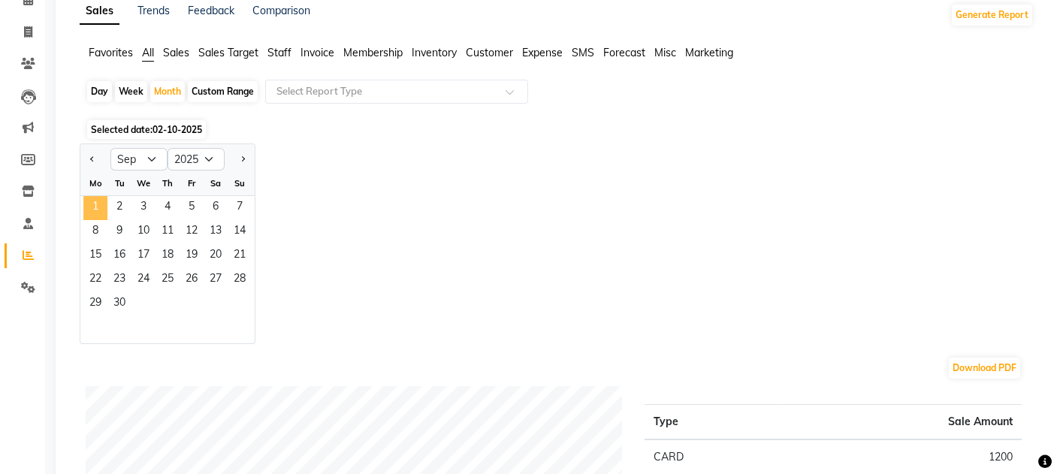  I want to click on div: Saturday, September 20, 2025, so click(216, 256).